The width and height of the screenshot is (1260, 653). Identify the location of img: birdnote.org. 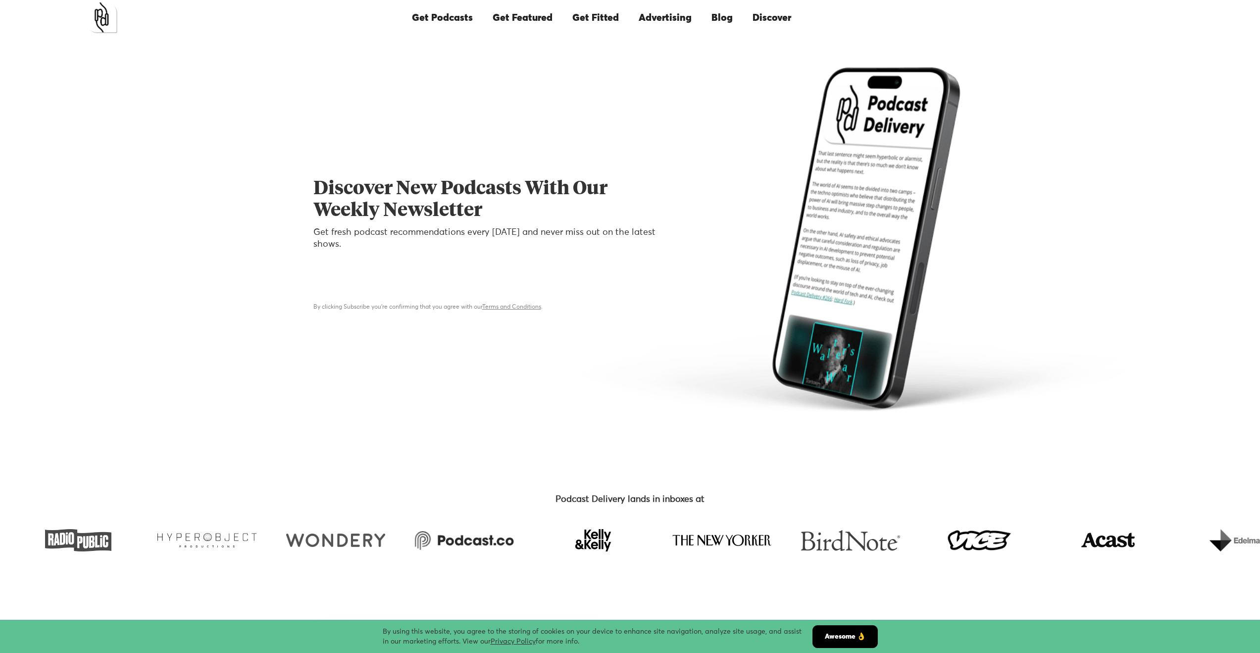
(851, 540).